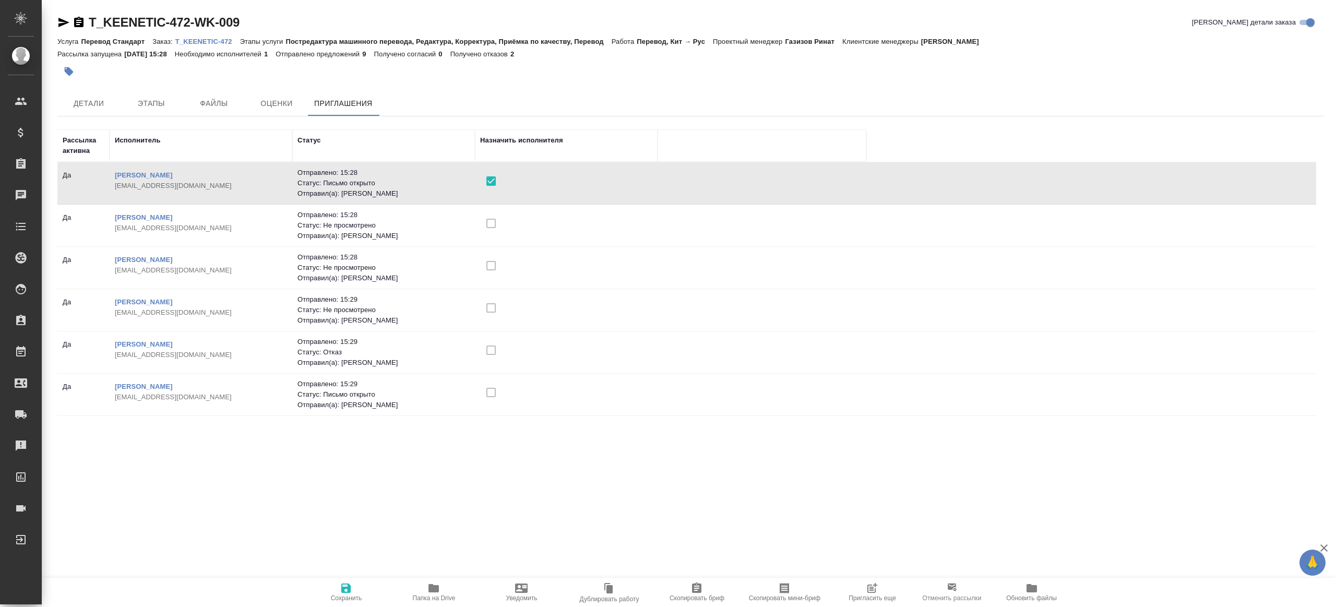 This screenshot has width=1336, height=607. I want to click on div: Статус, so click(309, 140).